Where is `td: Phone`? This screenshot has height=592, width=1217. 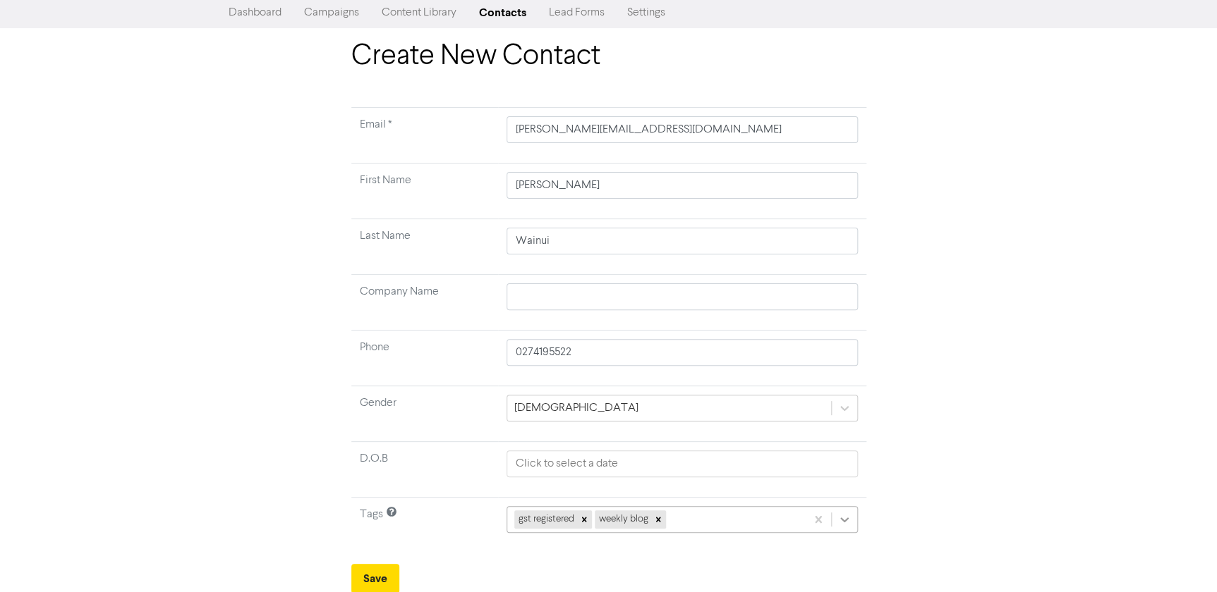
td: Phone is located at coordinates (425, 358).